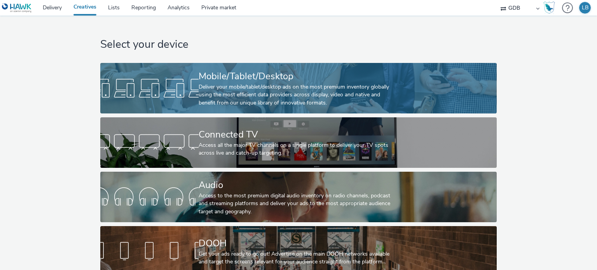 The height and width of the screenshot is (270, 597). What do you see at coordinates (585, 8) in the screenshot?
I see `div: LB` at bounding box center [585, 8].